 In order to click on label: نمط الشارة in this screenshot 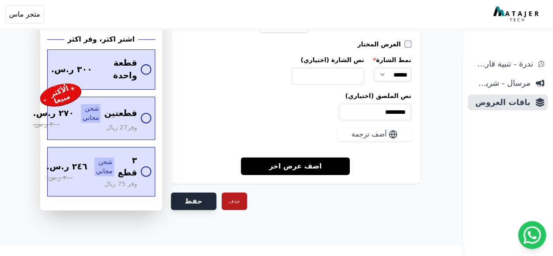, I will do `click(392, 60)`.